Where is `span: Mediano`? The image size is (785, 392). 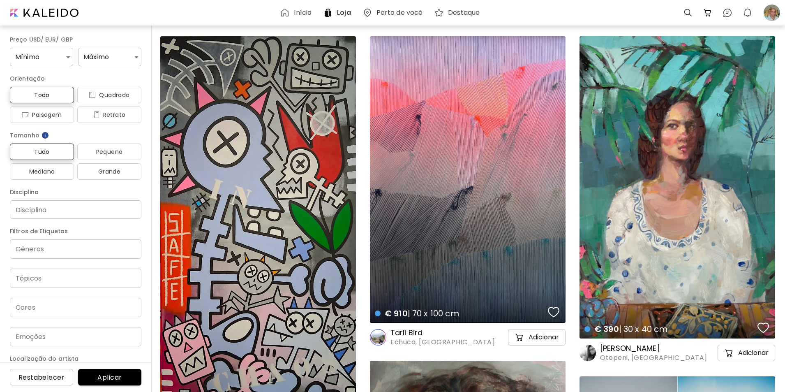 span: Mediano is located at coordinates (42, 171).